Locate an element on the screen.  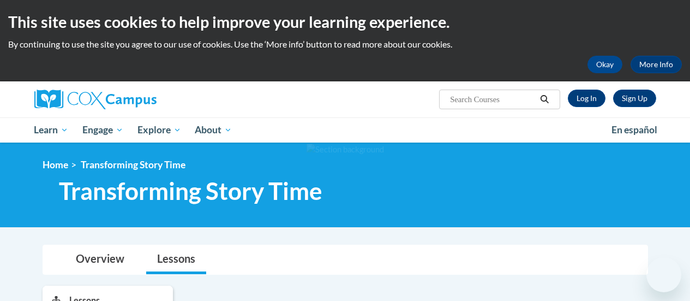
a: Cox Campus is located at coordinates (133, 99).